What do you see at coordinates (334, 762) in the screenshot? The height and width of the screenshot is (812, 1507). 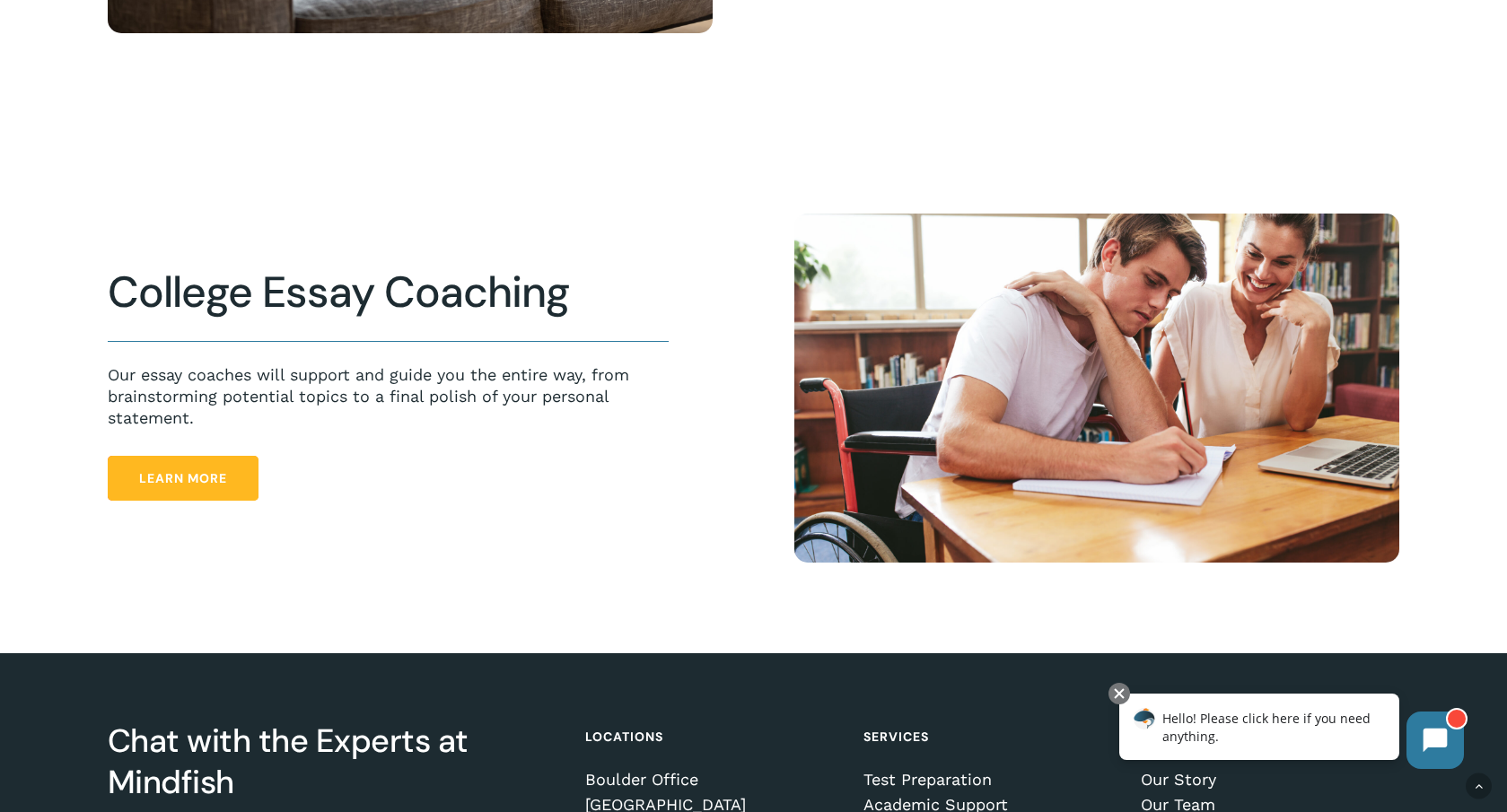 I see `h3: Chat with the Experts at Mindfish` at bounding box center [334, 762].